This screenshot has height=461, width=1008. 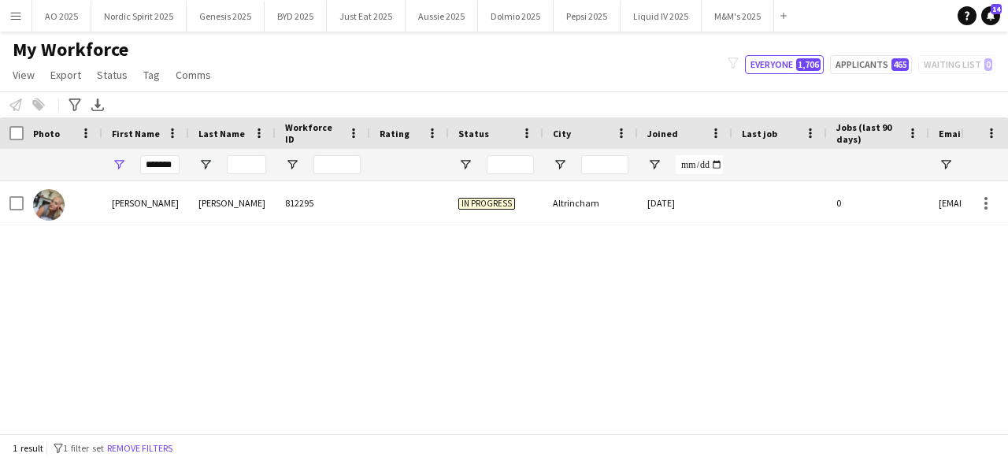 I want to click on button: Liquid IV 2025, so click(x=661, y=16).